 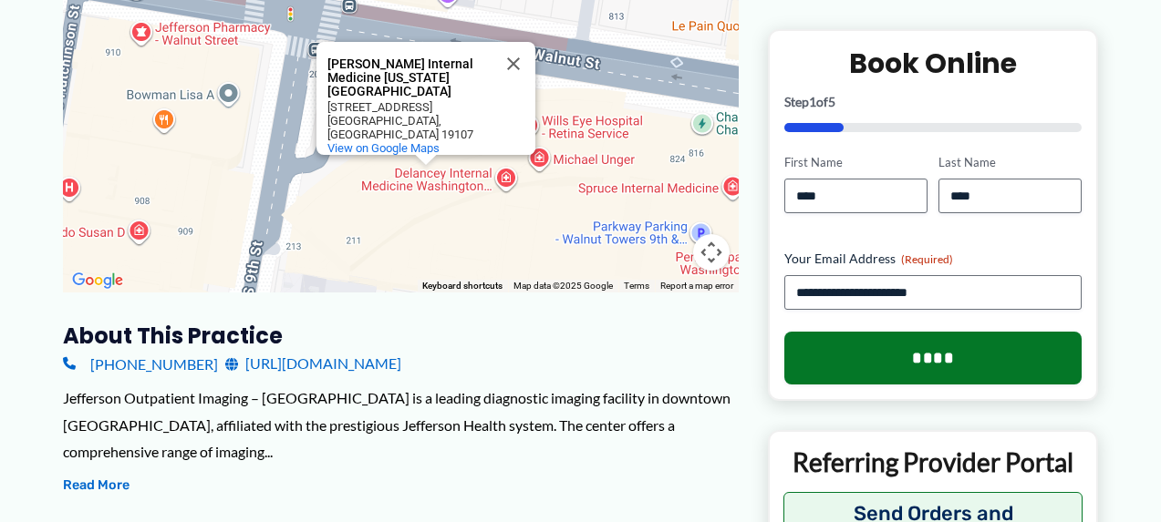 I want to click on button: Close, so click(x=513, y=64).